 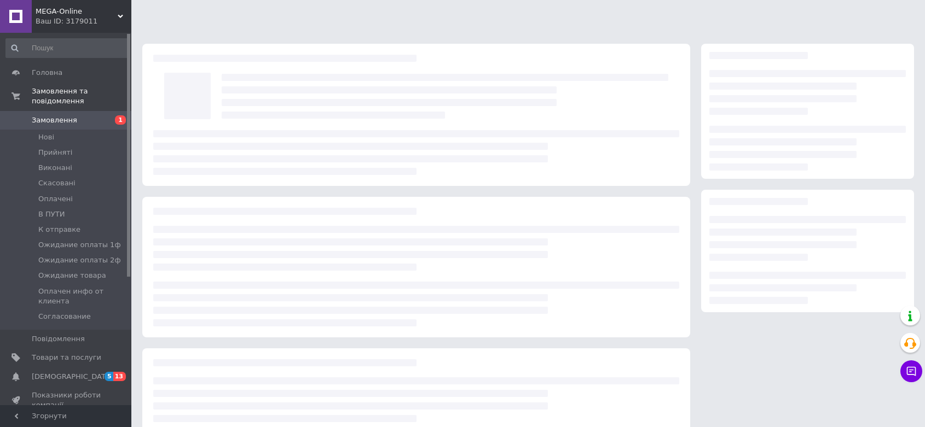 What do you see at coordinates (72, 276) in the screenshot?
I see `span: Ожидание товара` at bounding box center [72, 276].